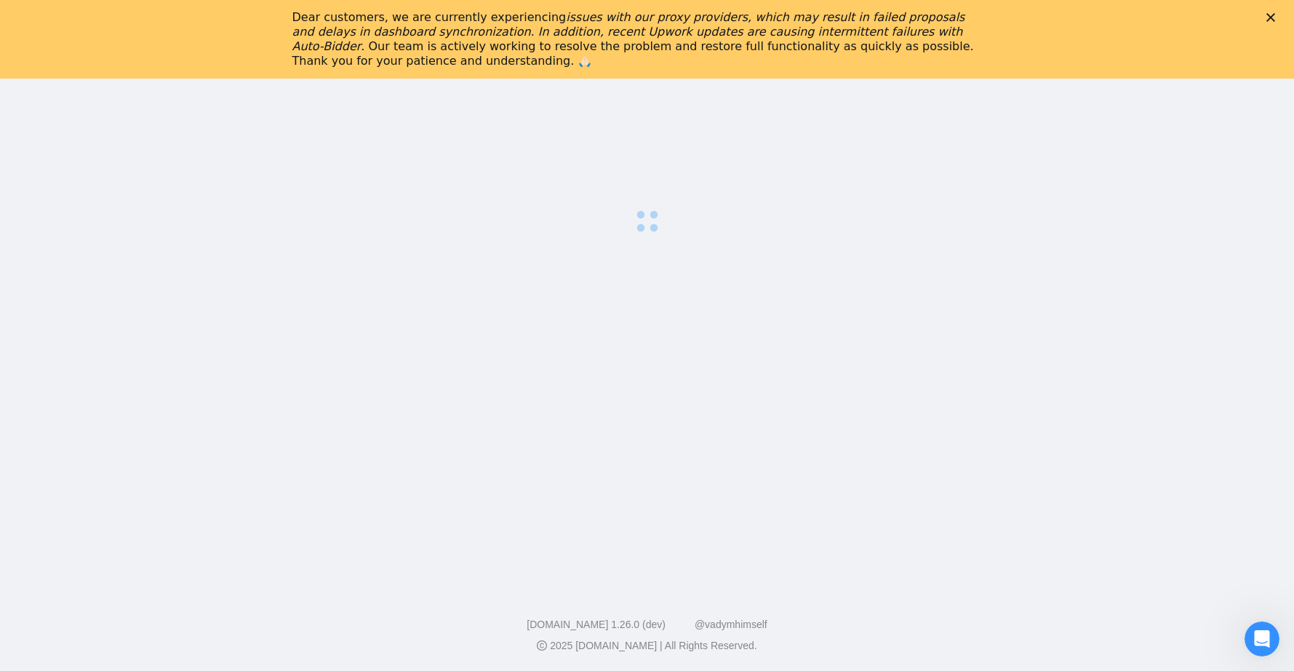  I want to click on div: Dear customers, we are currently experiencing . Our team is actively working to resolve the probl..., so click(636, 39).